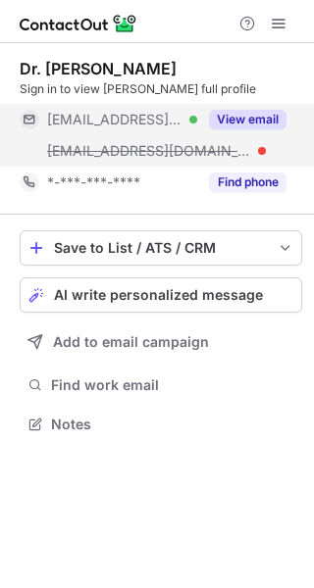 Image resolution: width=314 pixels, height=588 pixels. What do you see at coordinates (172, 385) in the screenshot?
I see `span: Find work email` at bounding box center [172, 385].